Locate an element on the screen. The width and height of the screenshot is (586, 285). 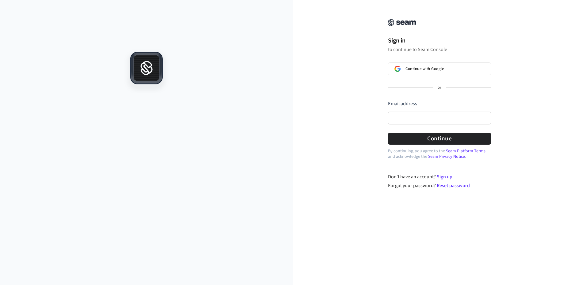
p: or is located at coordinates (439, 88).